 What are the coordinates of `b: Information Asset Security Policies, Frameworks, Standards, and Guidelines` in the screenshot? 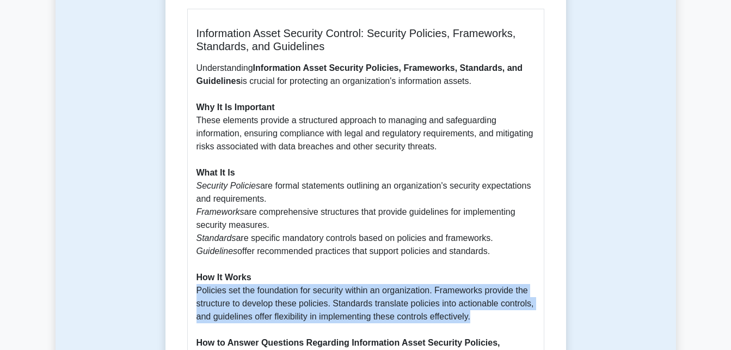 It's located at (360, 74).